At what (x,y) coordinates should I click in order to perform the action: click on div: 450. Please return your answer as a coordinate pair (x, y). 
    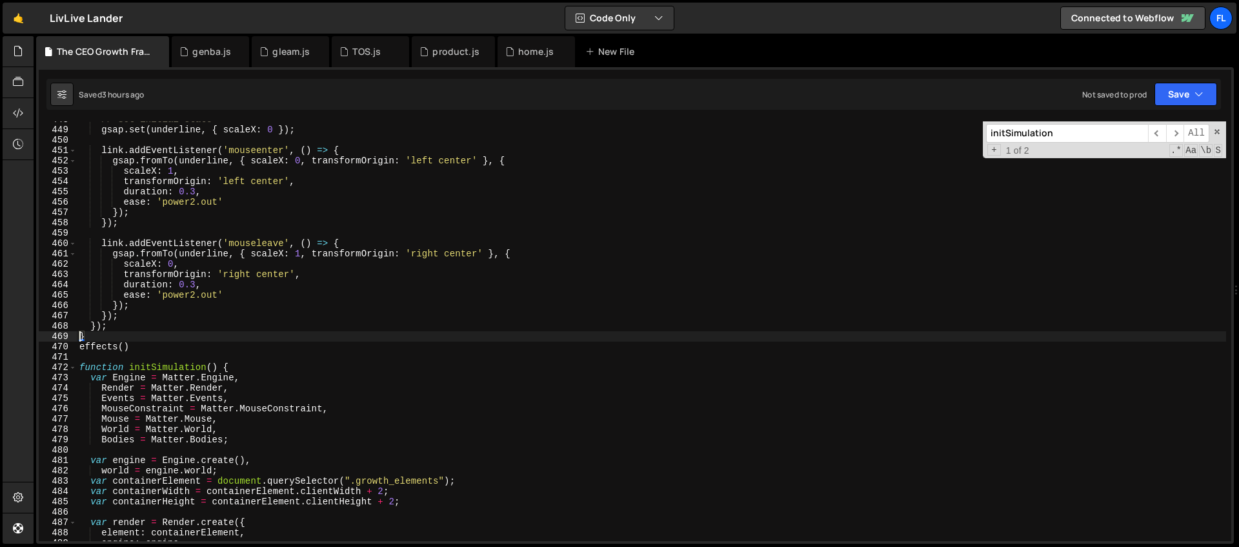
    Looking at the image, I should click on (57, 140).